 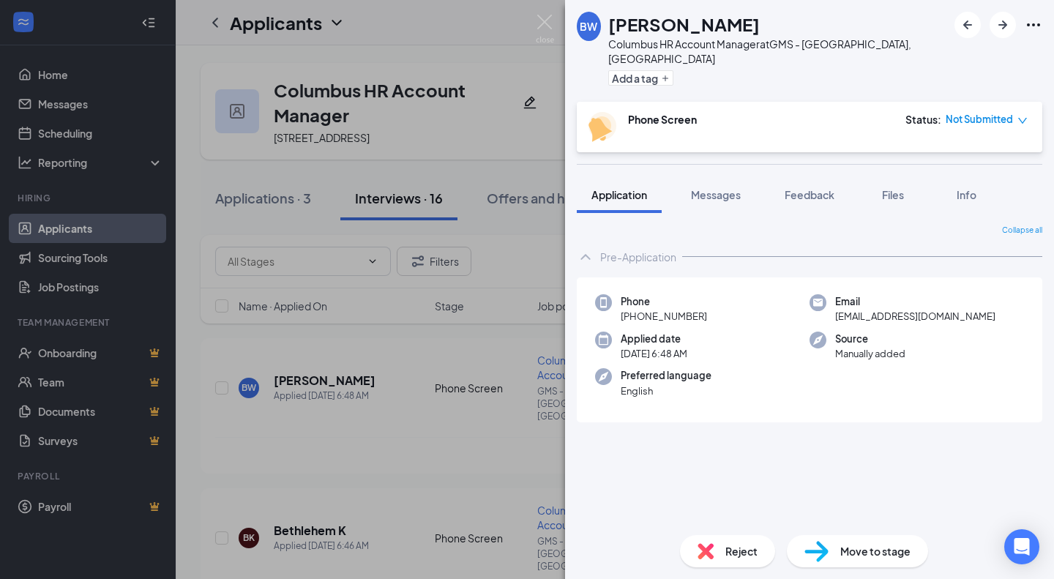 I want to click on svg: ArrowLeftNew, so click(x=968, y=25).